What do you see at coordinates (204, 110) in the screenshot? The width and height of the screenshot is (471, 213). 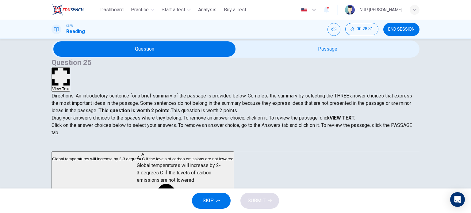 I see `span: This question is worth 2 points.` at bounding box center [204, 110].